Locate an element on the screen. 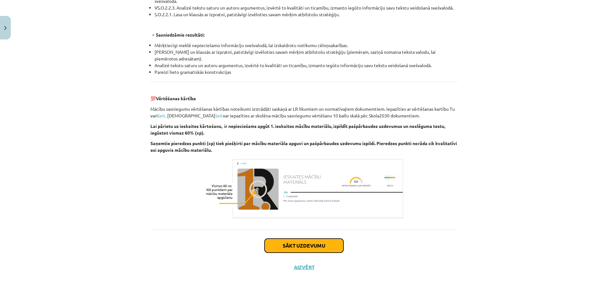 The image size is (608, 294). li: Mērķtiecīgi meklē nepieciešamo informāciju svešvalodā, lai izskaidrotu notikumu cēloņsakarības. is located at coordinates (306, 45).